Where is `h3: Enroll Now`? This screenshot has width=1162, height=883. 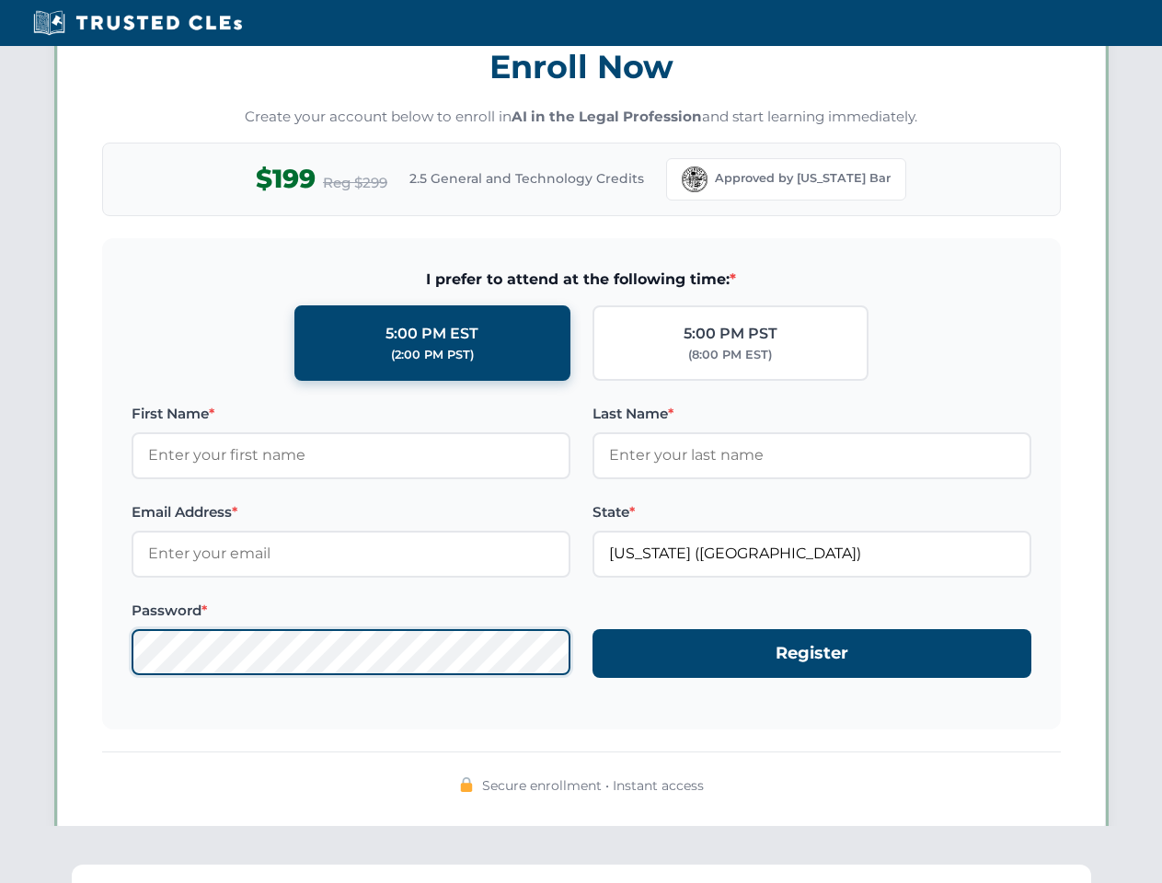 h3: Enroll Now is located at coordinates (582, 66).